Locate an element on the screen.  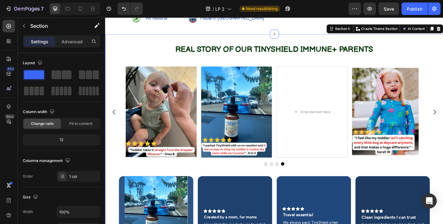
div: Size is located at coordinates (31, 197).